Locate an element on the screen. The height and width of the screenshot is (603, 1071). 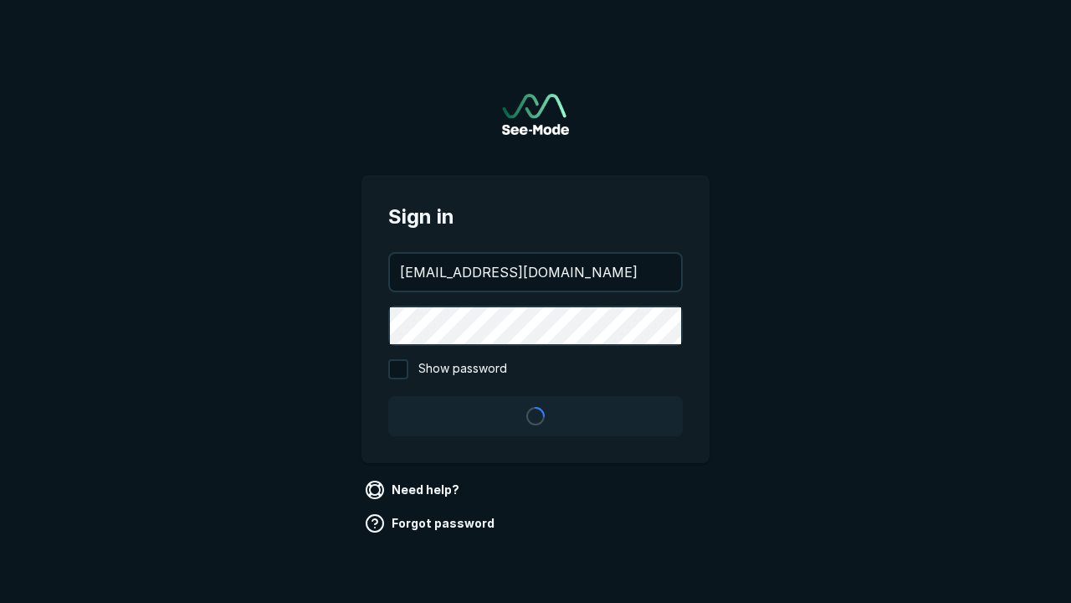
a: Forgot password is located at coordinates (431, 523).